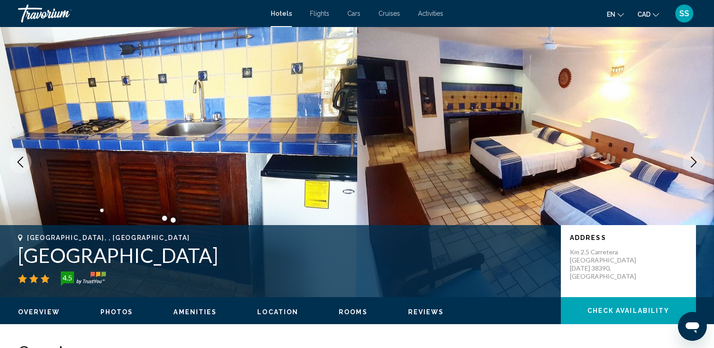 This screenshot has height=348, width=714. What do you see at coordinates (426, 312) in the screenshot?
I see `span: Reviews` at bounding box center [426, 312].